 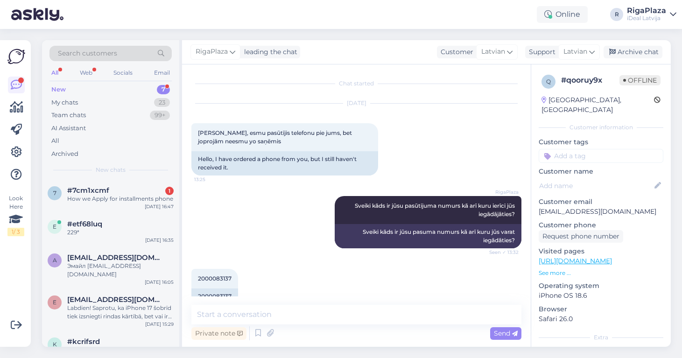 What do you see at coordinates (88, 191) in the screenshot?
I see `span: #7cm1xcmf` at bounding box center [88, 191].